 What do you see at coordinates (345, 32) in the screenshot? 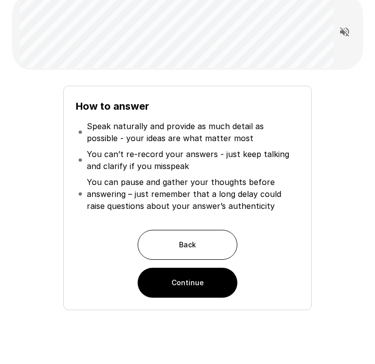
I see `button: Read questions aloud` at bounding box center [345, 32].